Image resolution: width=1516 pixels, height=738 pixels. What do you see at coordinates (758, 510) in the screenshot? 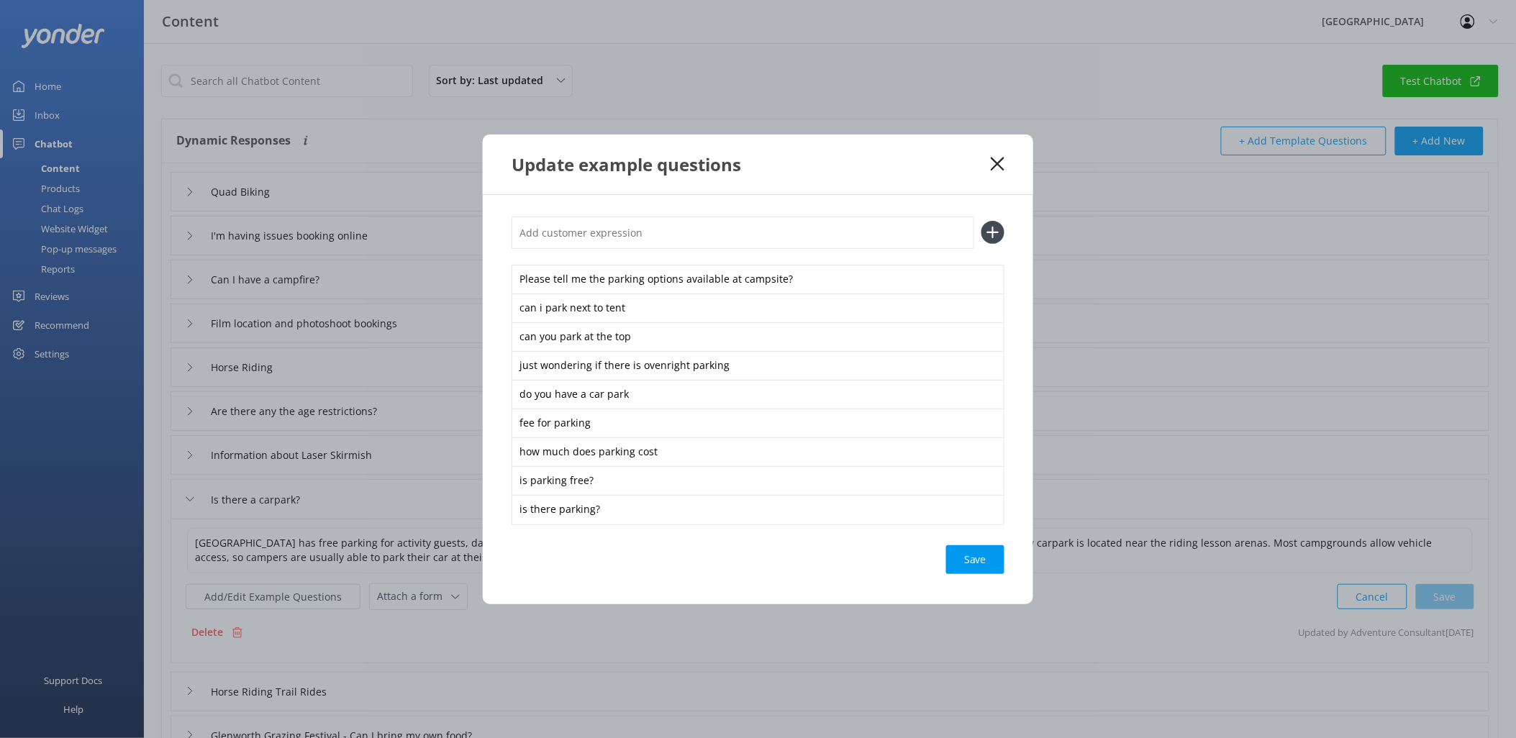
I see `div: is there parking?` at bounding box center [758, 510].